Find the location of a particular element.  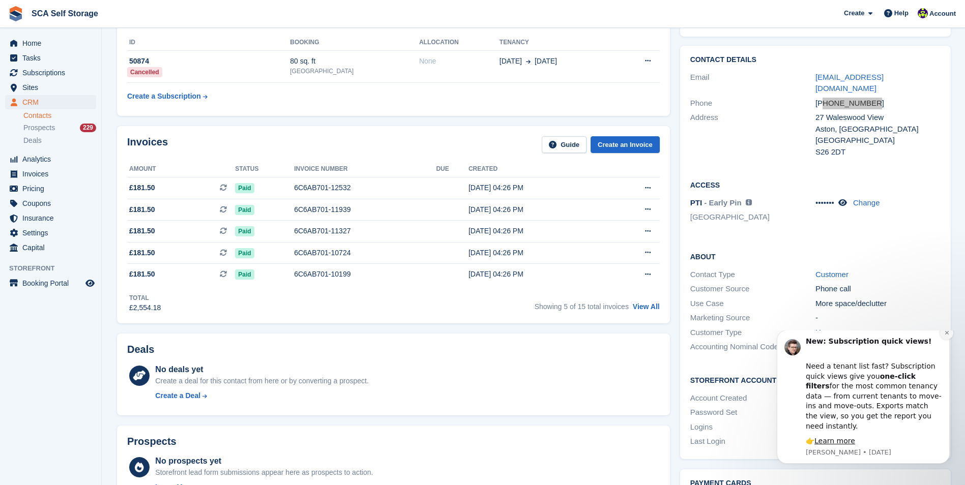

img: icon-info-grey-7440780725fd019a000dd9b08b2336e03edf1995a4989e88bcd33f0948082b44.svg is located at coordinates (749, 203).